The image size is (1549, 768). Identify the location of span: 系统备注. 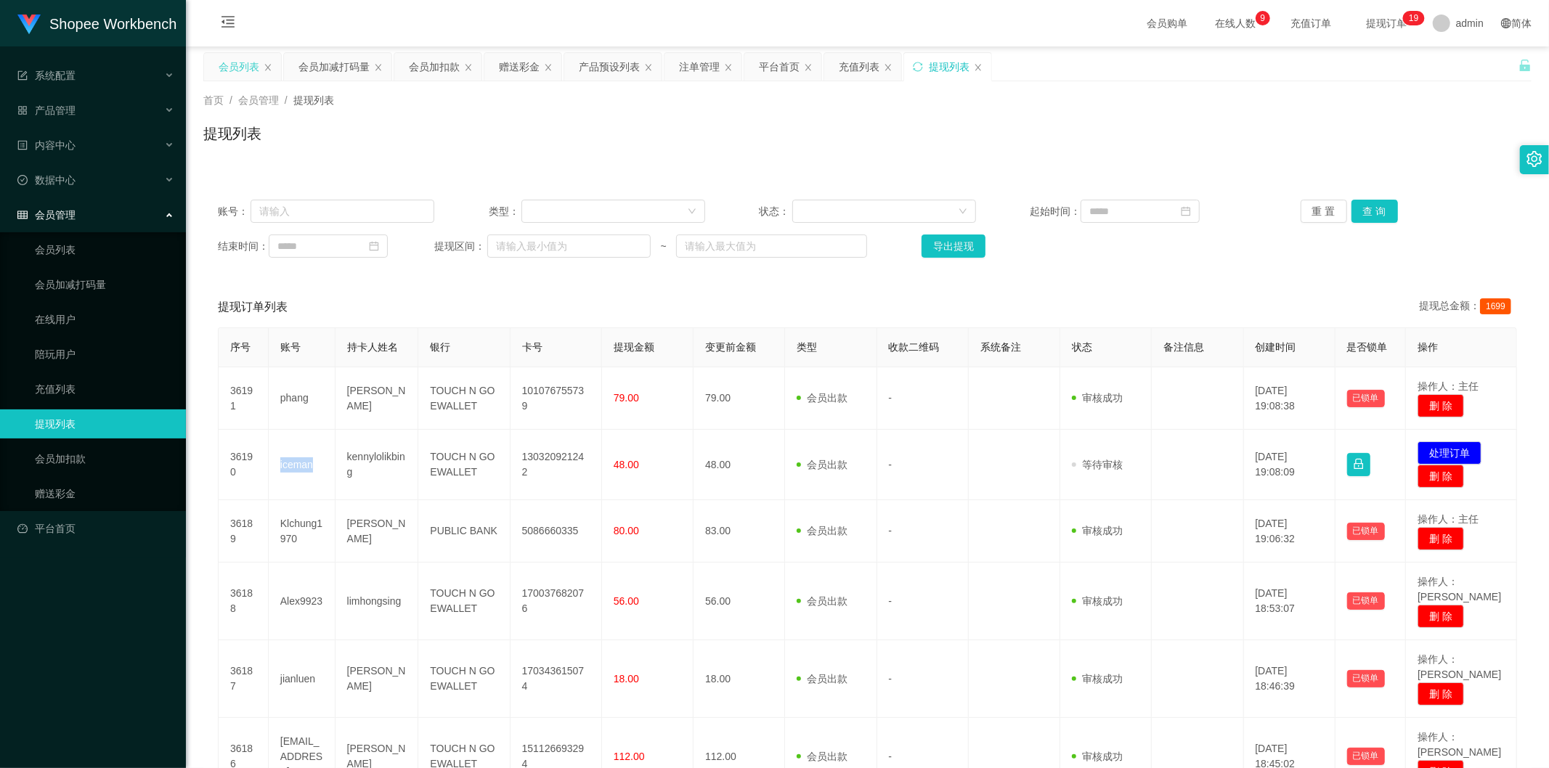
(1000, 347).